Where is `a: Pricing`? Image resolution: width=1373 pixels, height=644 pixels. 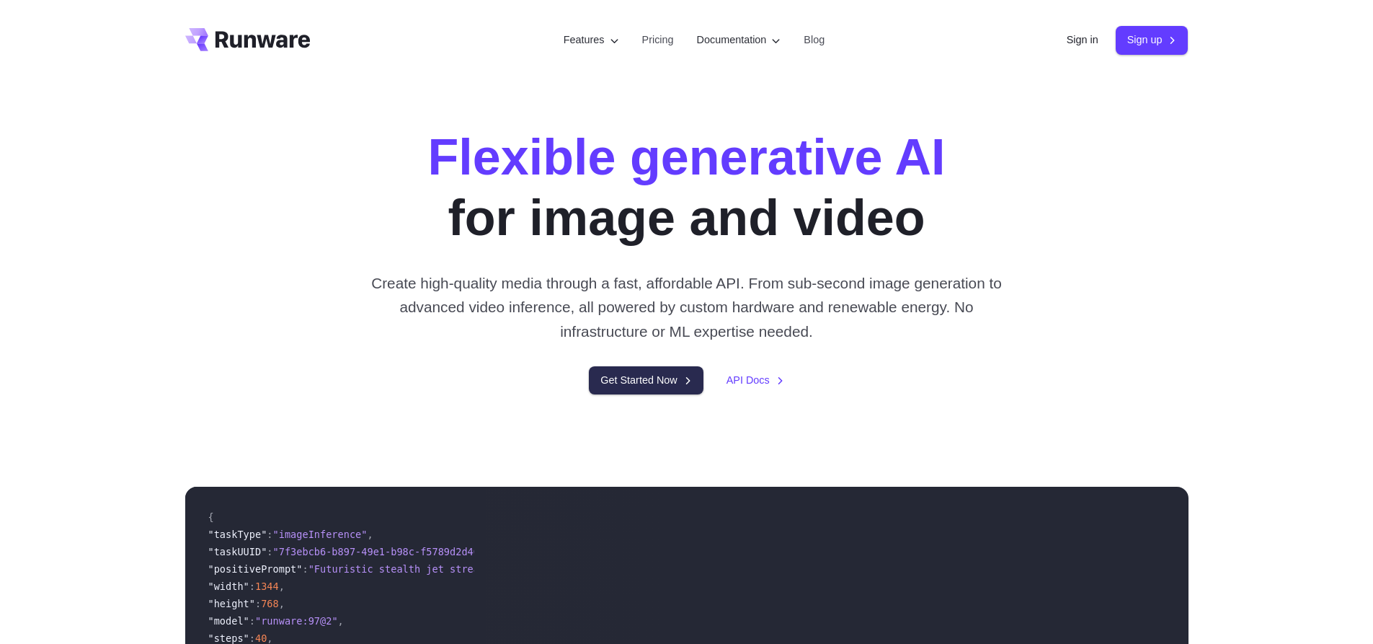
a: Pricing is located at coordinates (658, 40).